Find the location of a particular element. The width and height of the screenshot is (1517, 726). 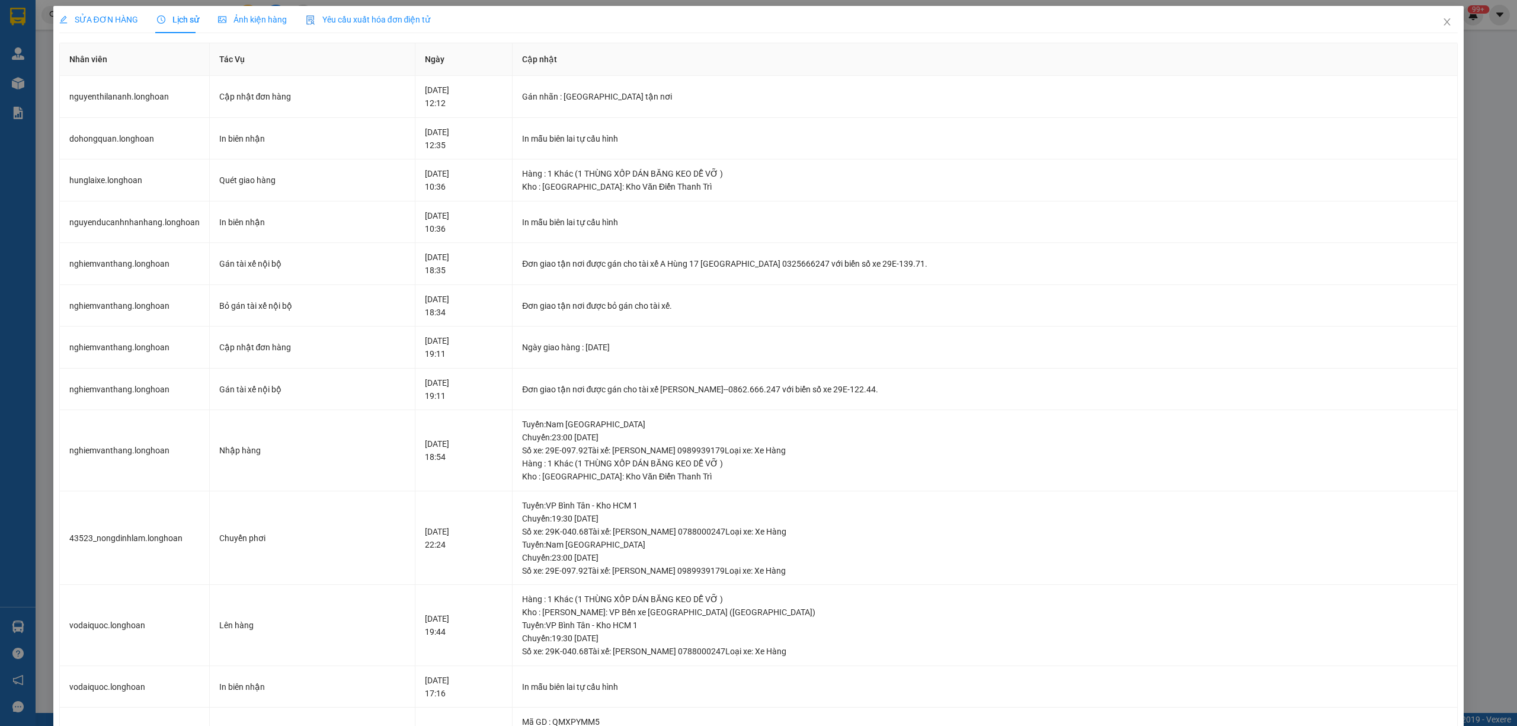

button: Close is located at coordinates (1447, 23).